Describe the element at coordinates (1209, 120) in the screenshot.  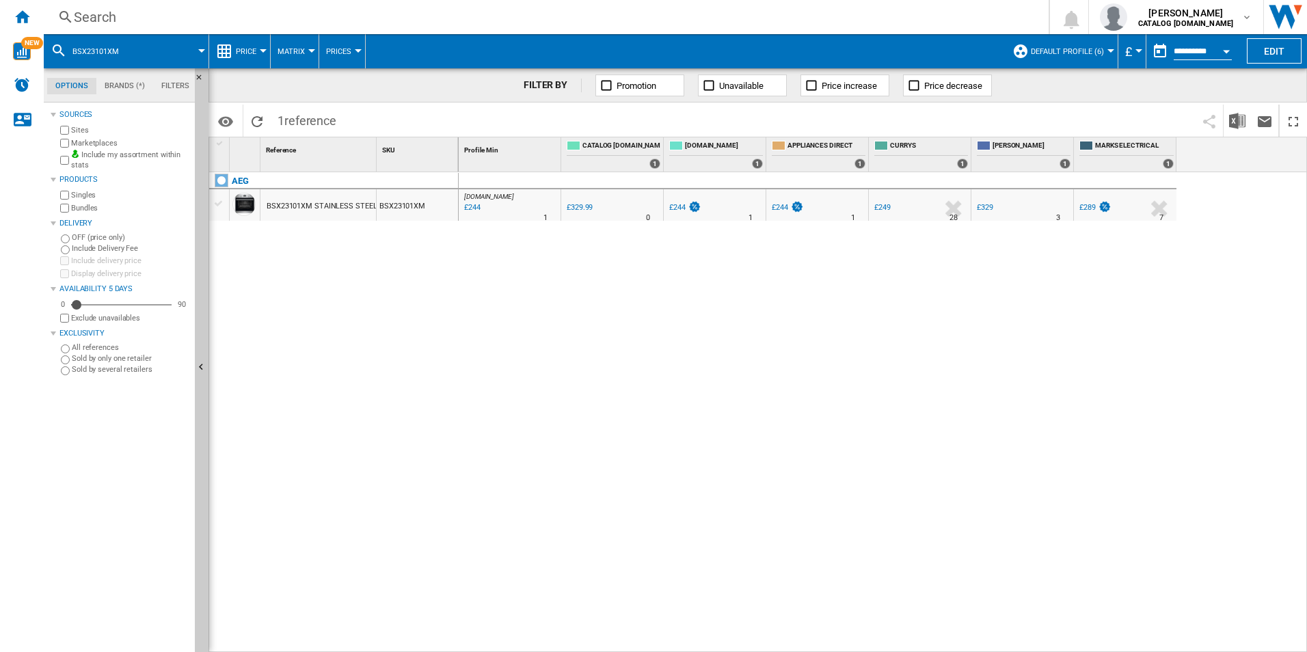
I see `button: Share this bookmark with others` at that location.